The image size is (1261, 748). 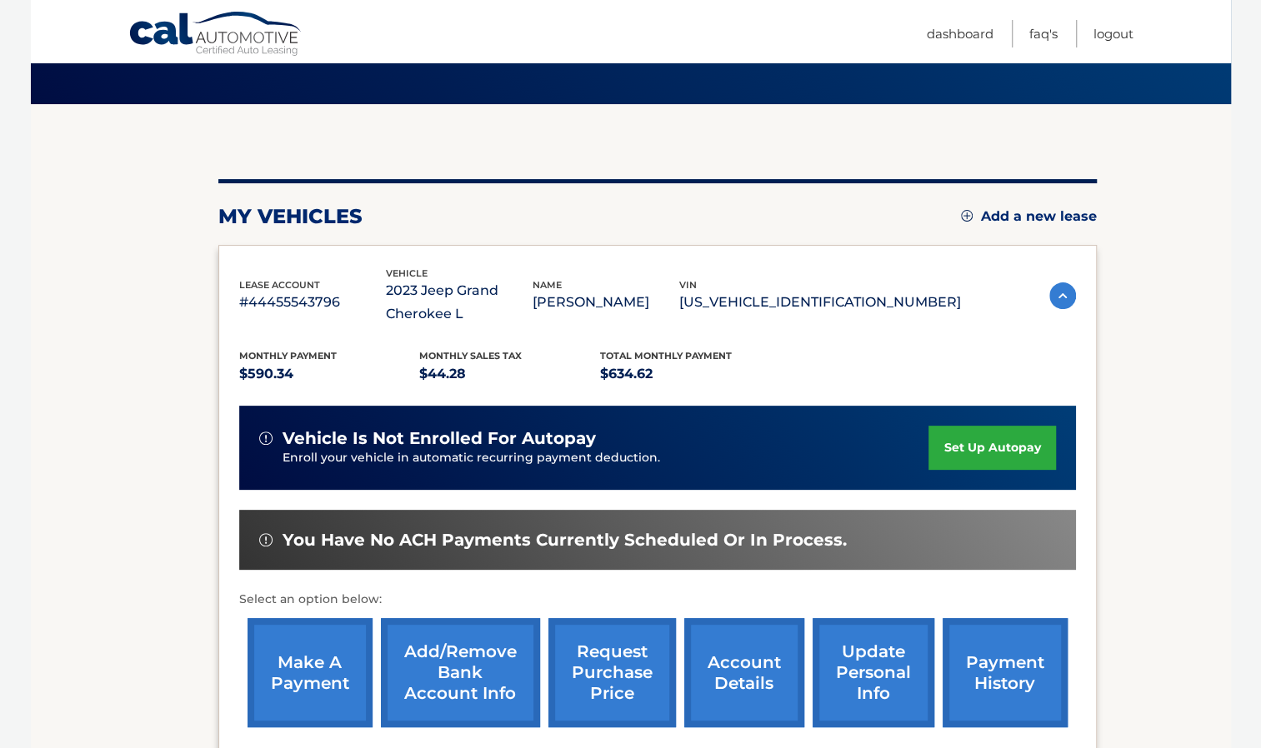 I want to click on span: You have no ACH payments currently scheduled or in process., so click(x=564, y=540).